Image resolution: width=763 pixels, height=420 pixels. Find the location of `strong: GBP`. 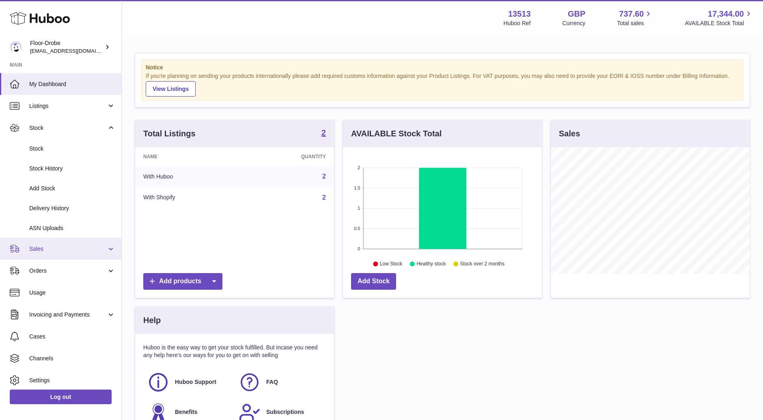

strong: GBP is located at coordinates (576, 14).